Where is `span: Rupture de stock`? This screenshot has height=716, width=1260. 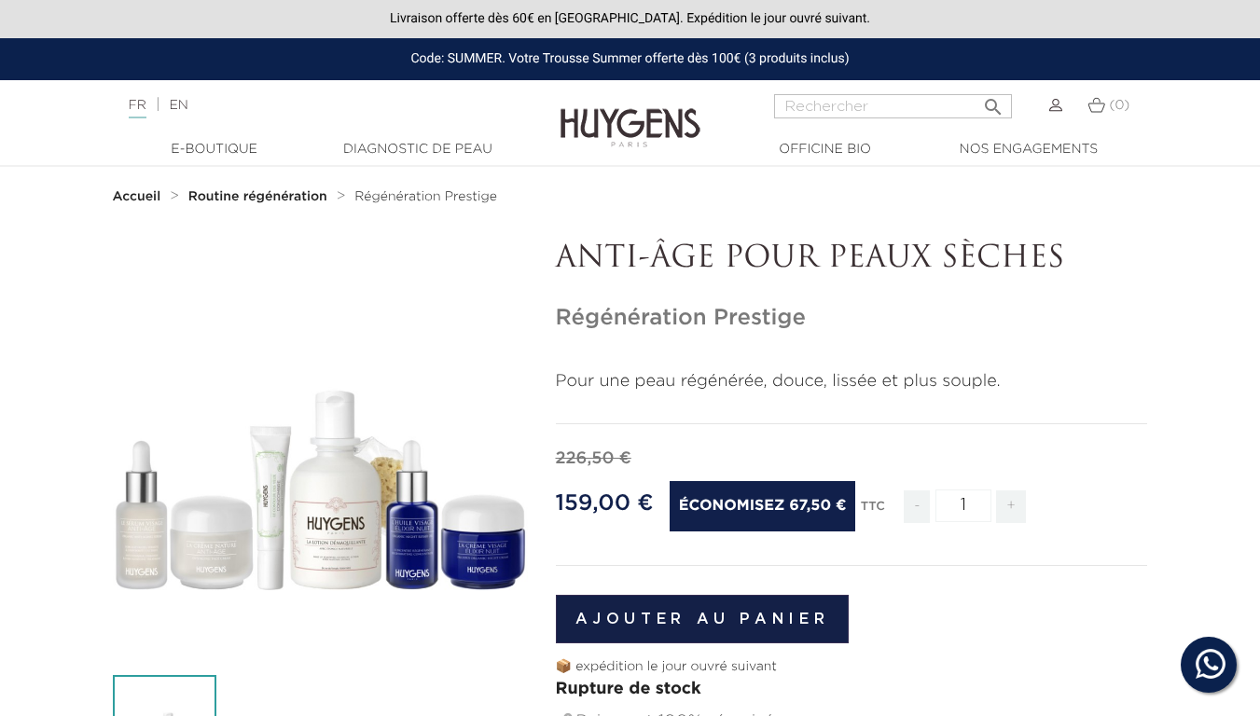 span: Rupture de stock is located at coordinates (629, 689).